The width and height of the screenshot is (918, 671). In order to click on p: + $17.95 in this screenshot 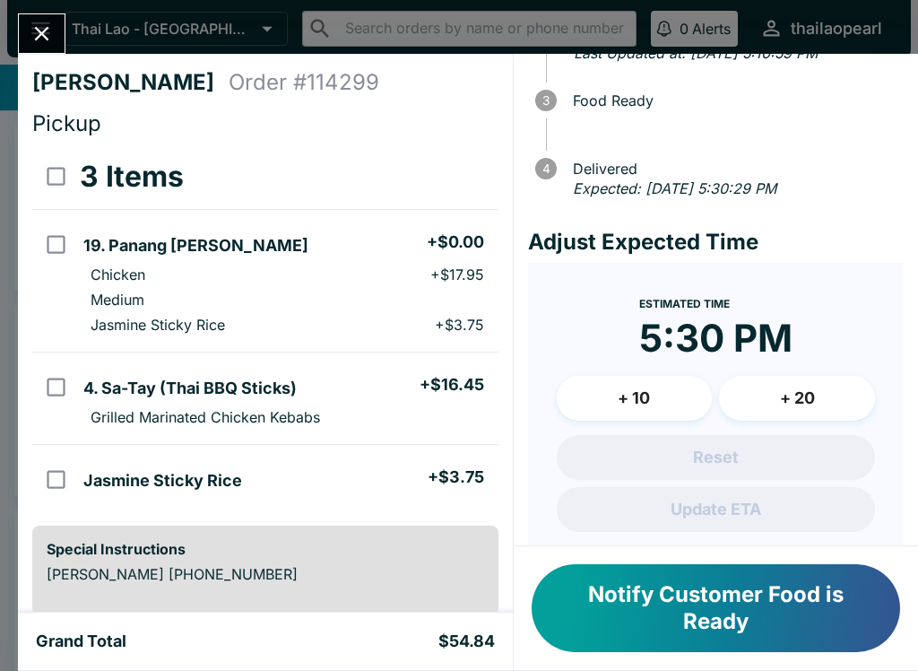, I will do `click(457, 274)`.